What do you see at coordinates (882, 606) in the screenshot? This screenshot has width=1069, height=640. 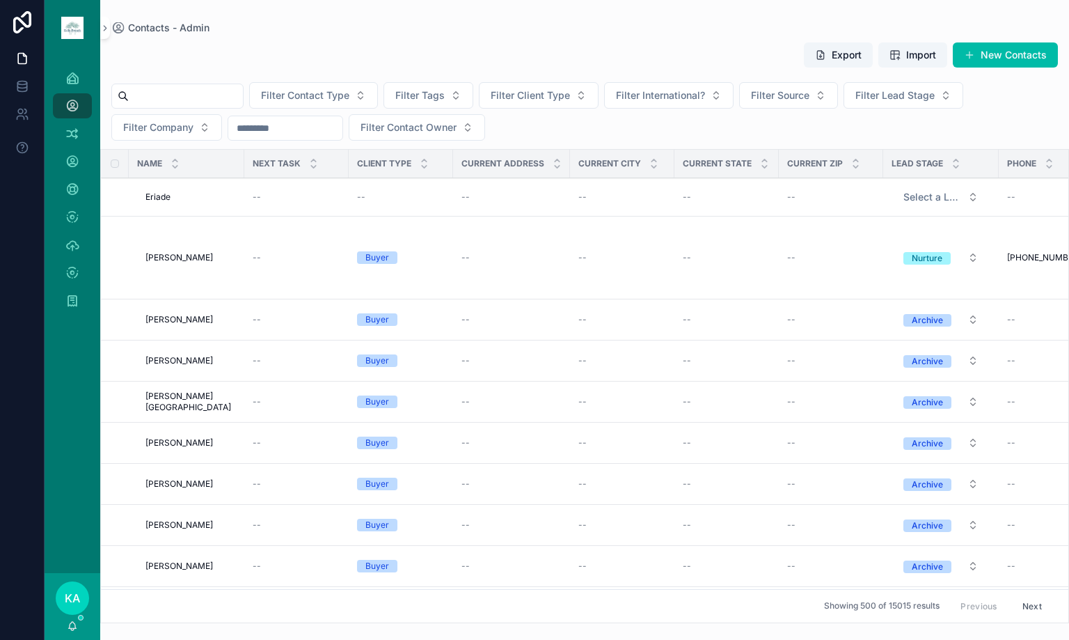 I see `span: Showing 500 of 15015 results` at bounding box center [882, 606].